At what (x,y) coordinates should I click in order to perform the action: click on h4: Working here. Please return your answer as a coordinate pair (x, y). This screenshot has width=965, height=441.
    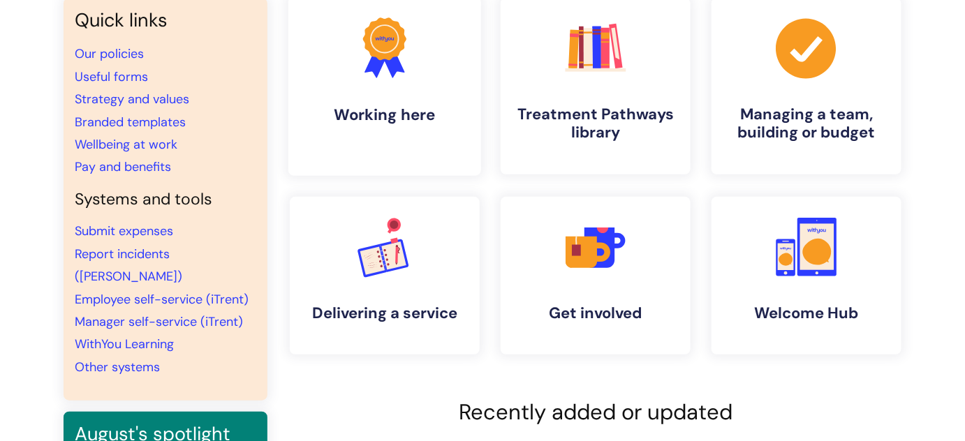
    Looking at the image, I should click on (385, 115).